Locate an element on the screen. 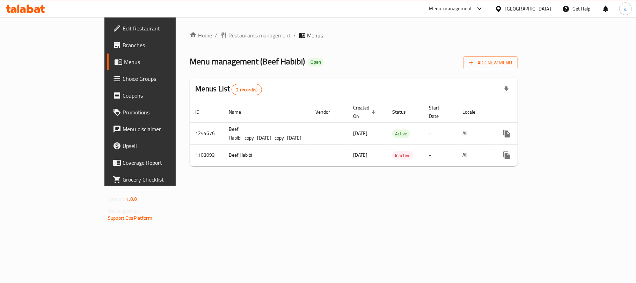 This screenshot has height=283, width=636. span: Menu disclaimer is located at coordinates (164, 129).